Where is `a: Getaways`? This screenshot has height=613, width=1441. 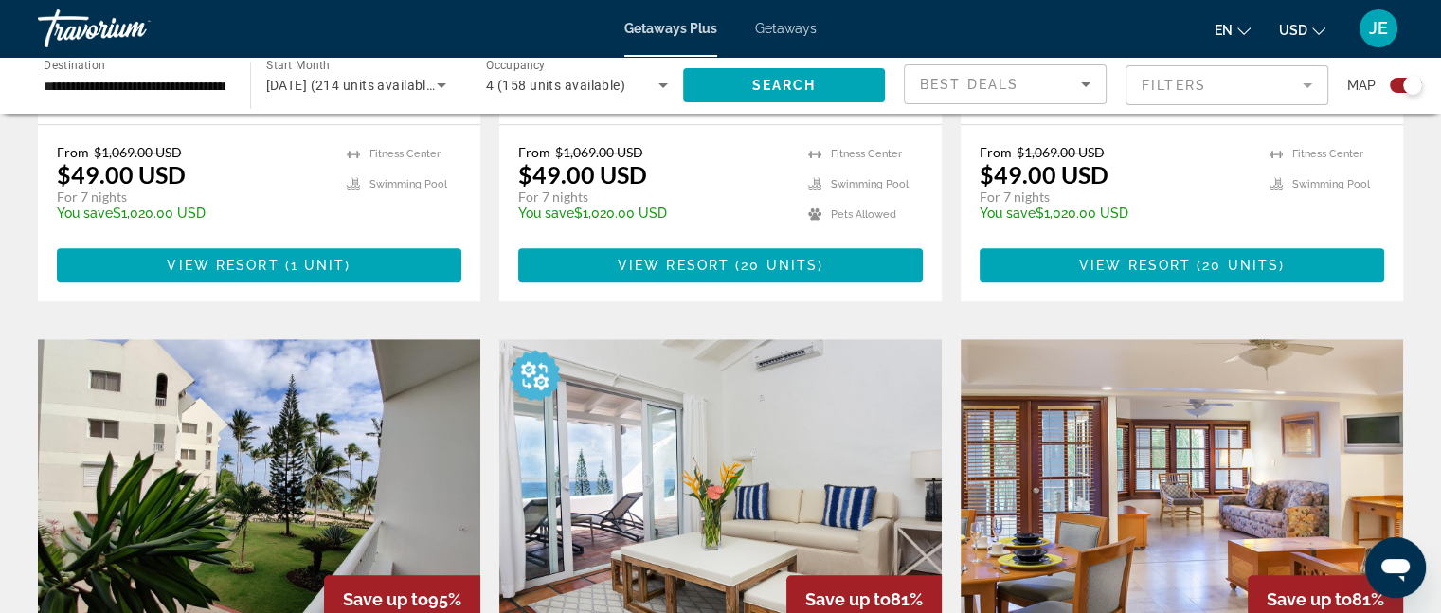 a: Getaways is located at coordinates (786, 28).